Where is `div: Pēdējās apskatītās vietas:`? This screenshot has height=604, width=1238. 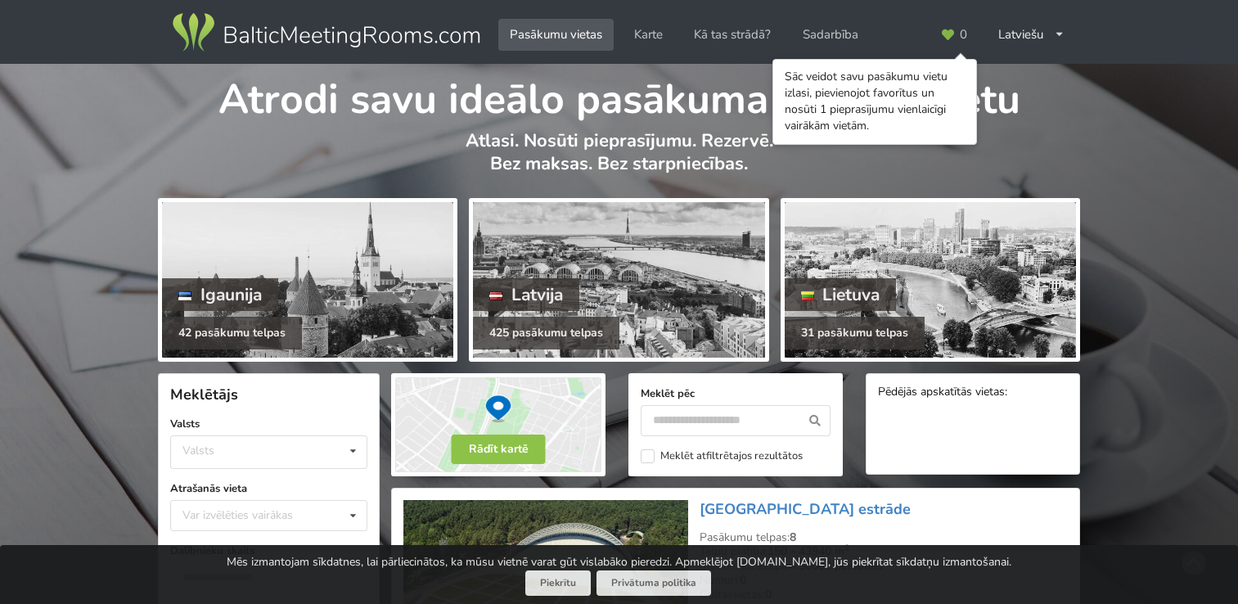
div: Pēdējās apskatītās vietas: is located at coordinates (973, 393).